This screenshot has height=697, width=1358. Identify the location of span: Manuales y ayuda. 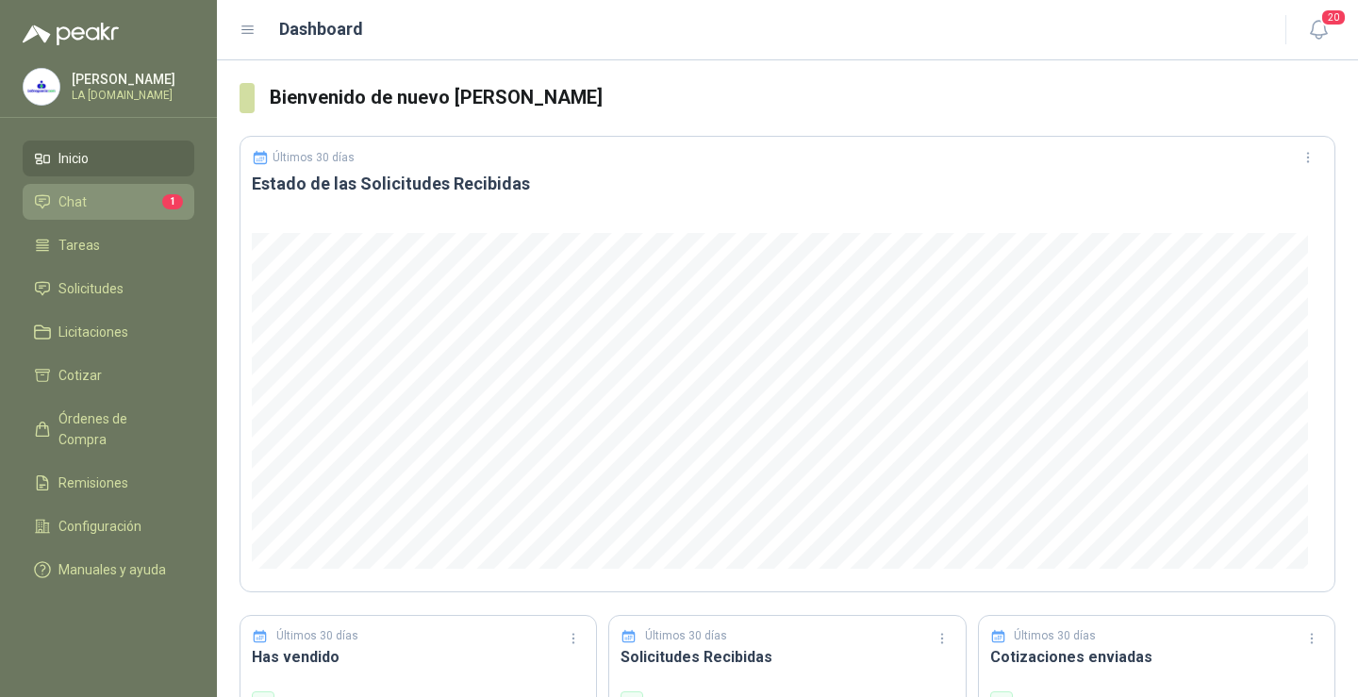
(112, 570).